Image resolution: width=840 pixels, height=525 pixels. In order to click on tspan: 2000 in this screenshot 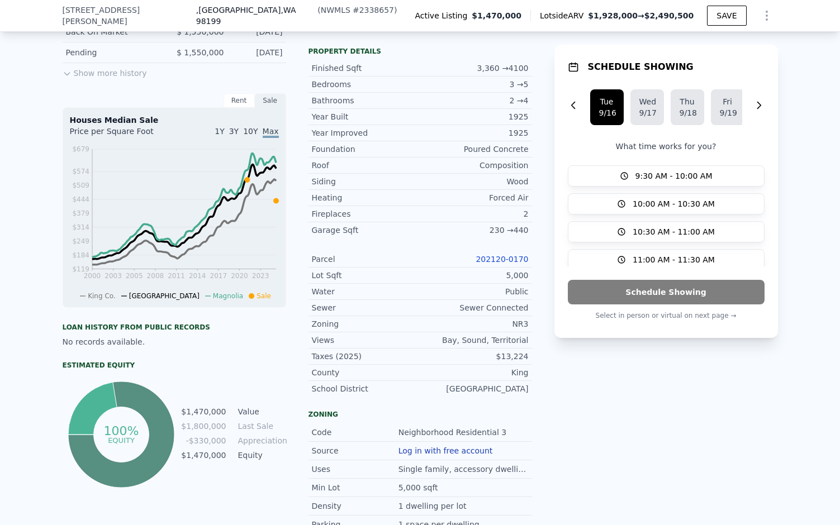, I will do `click(92, 276)`.